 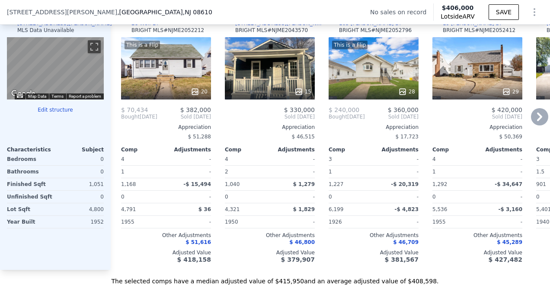 What do you see at coordinates (205, 209) in the screenshot?
I see `span: $ 36` at bounding box center [205, 209].